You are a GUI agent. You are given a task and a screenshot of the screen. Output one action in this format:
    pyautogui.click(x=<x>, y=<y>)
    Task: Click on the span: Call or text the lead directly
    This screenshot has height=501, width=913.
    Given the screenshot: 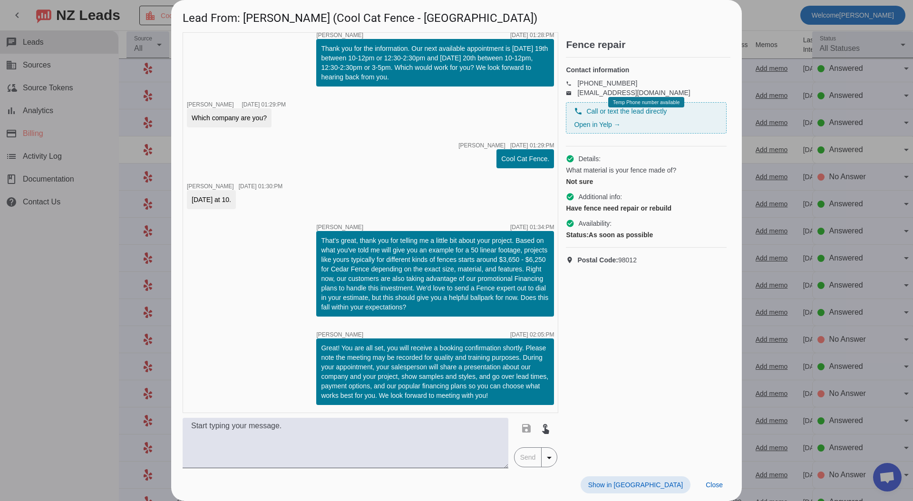 What is the action you would take?
    pyautogui.click(x=627, y=111)
    